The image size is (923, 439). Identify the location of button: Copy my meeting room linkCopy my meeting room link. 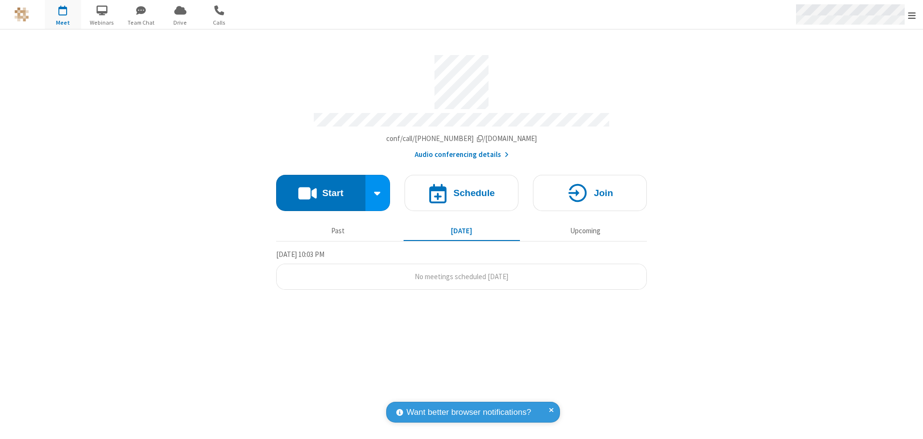
(461, 138).